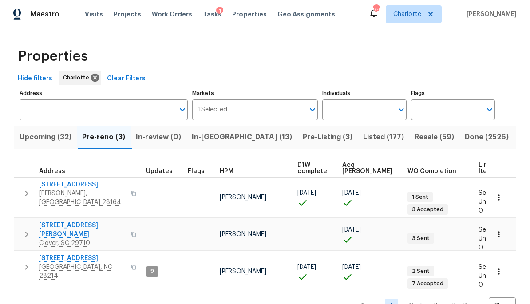 This screenshot has width=530, height=304. Describe the element at coordinates (212, 14) in the screenshot. I see `span: Tasks` at that location.